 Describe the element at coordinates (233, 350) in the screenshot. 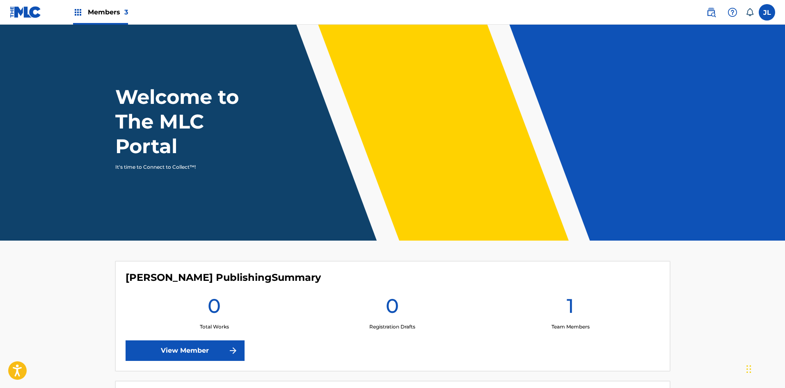

I see `img: f7272a7cc735f4ea7f67.svg` at that location.